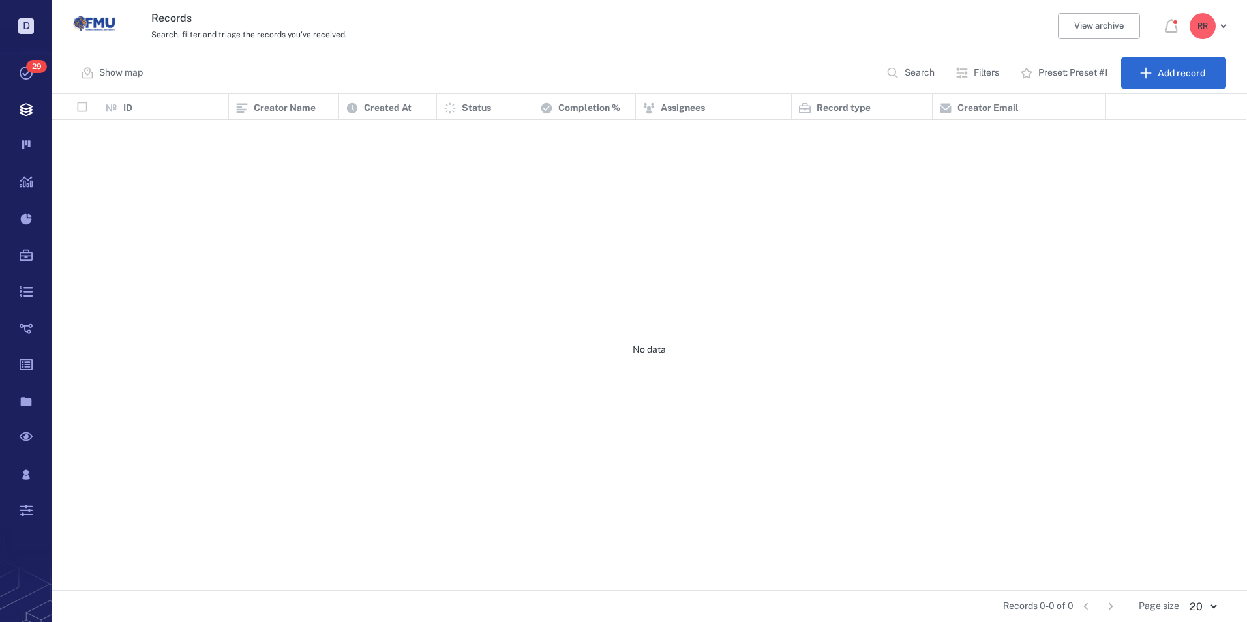 The width and height of the screenshot is (1247, 622). I want to click on button: Add record, so click(1174, 73).